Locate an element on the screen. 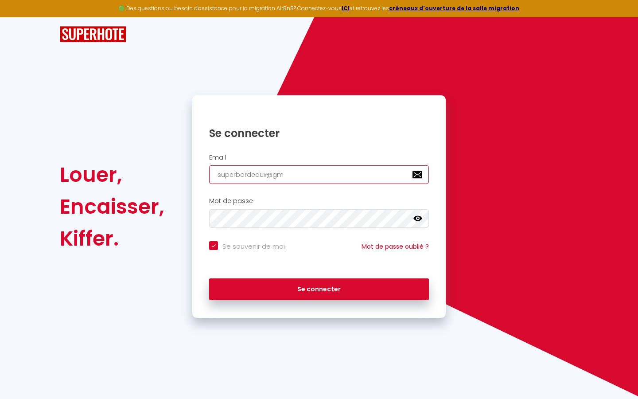 The width and height of the screenshot is (638, 399). h2: Mot de passe is located at coordinates (319, 201).